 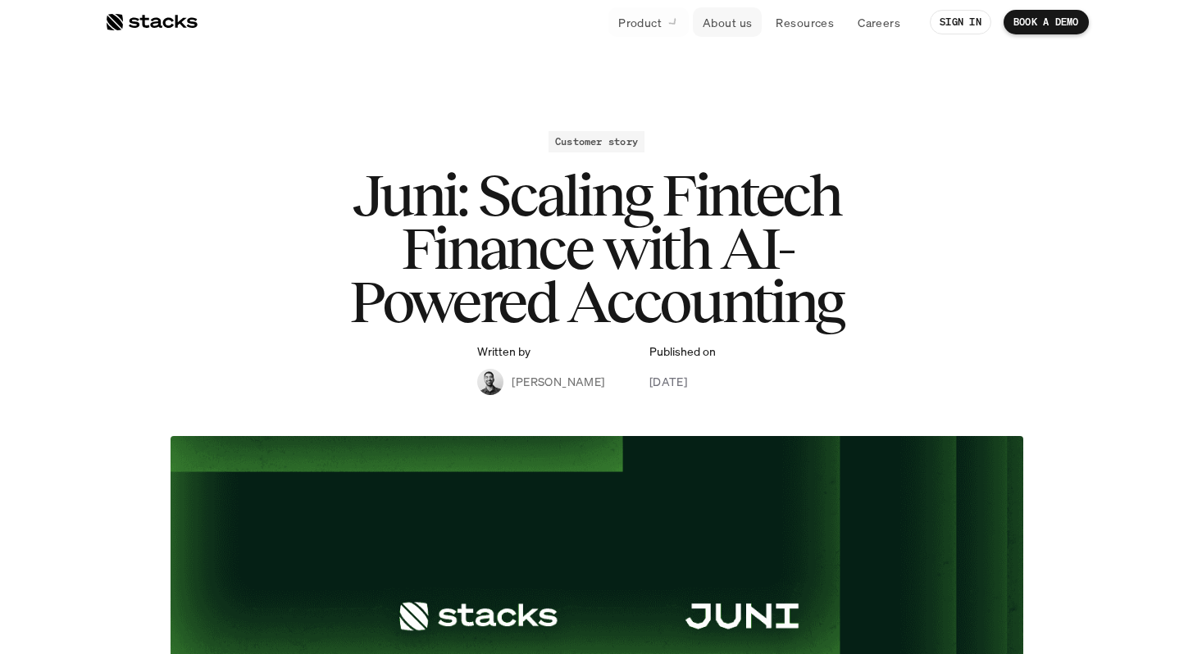 What do you see at coordinates (804, 22) in the screenshot?
I see `a: Resources` at bounding box center [804, 22].